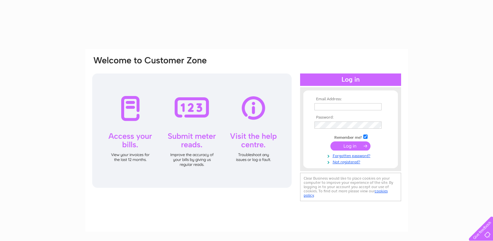  What do you see at coordinates (351, 99) in the screenshot?
I see `th: Email Address:` at bounding box center [351, 99].